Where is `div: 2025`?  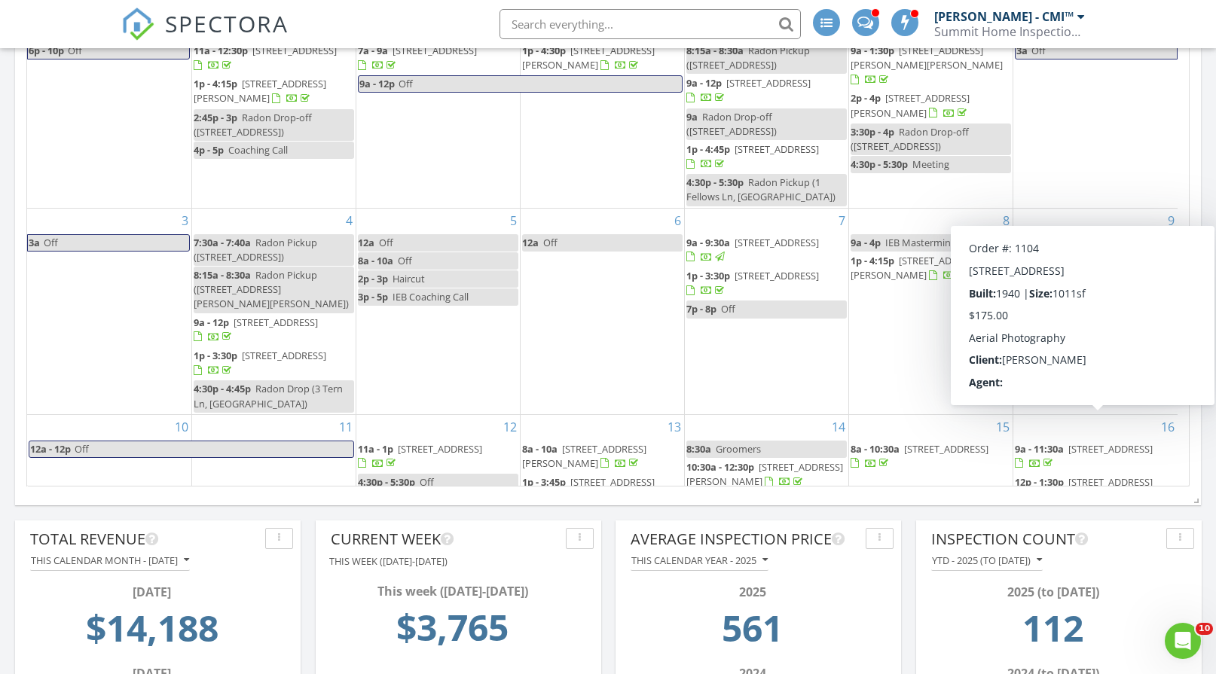 div: 2025 is located at coordinates (752, 592).